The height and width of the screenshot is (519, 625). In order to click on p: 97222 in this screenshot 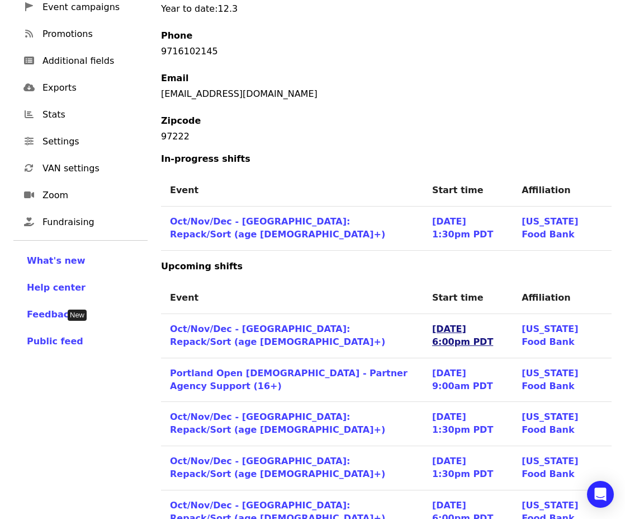, I will do `click(387, 136)`.